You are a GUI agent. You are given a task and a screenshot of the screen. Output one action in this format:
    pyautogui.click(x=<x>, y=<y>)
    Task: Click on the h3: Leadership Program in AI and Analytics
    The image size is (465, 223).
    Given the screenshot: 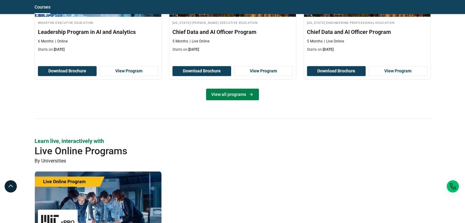 What is the action you would take?
    pyautogui.click(x=98, y=32)
    